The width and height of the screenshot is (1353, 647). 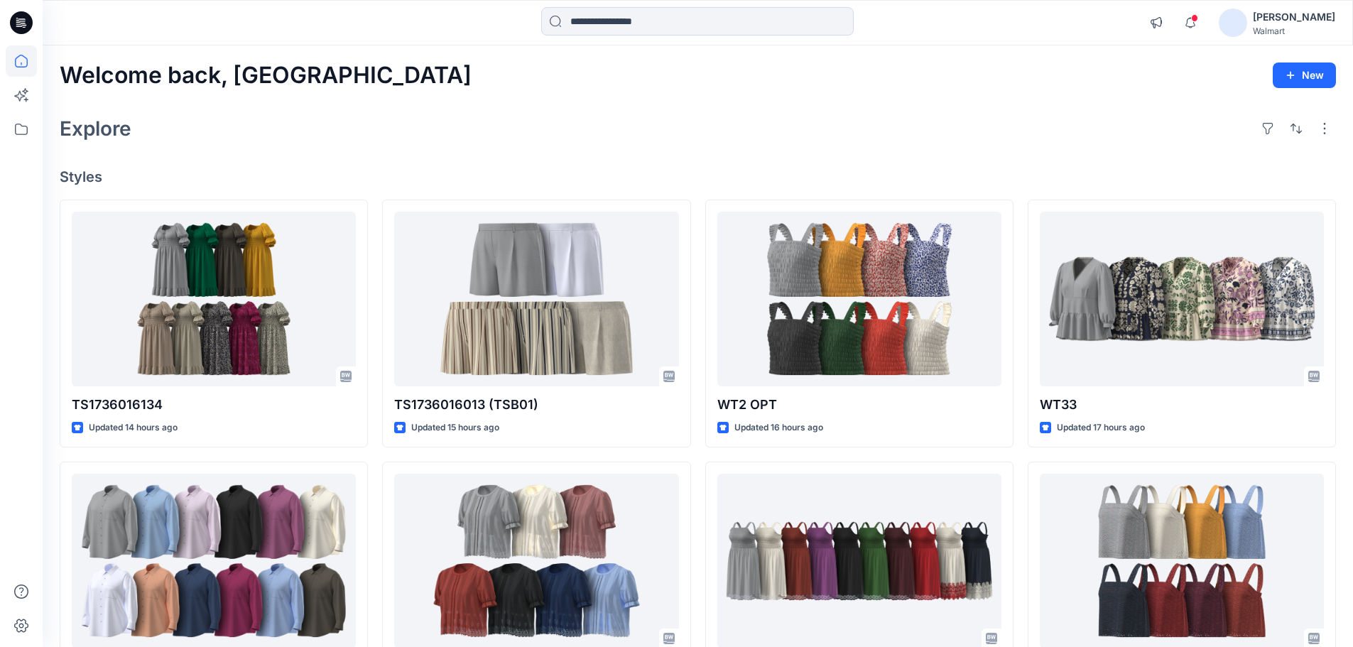 I want to click on a: TS1736016013 (TSB01), so click(x=536, y=299).